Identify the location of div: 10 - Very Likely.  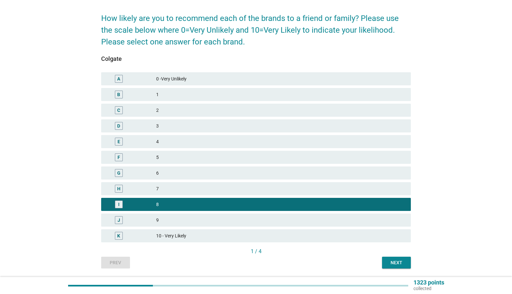
(281, 236).